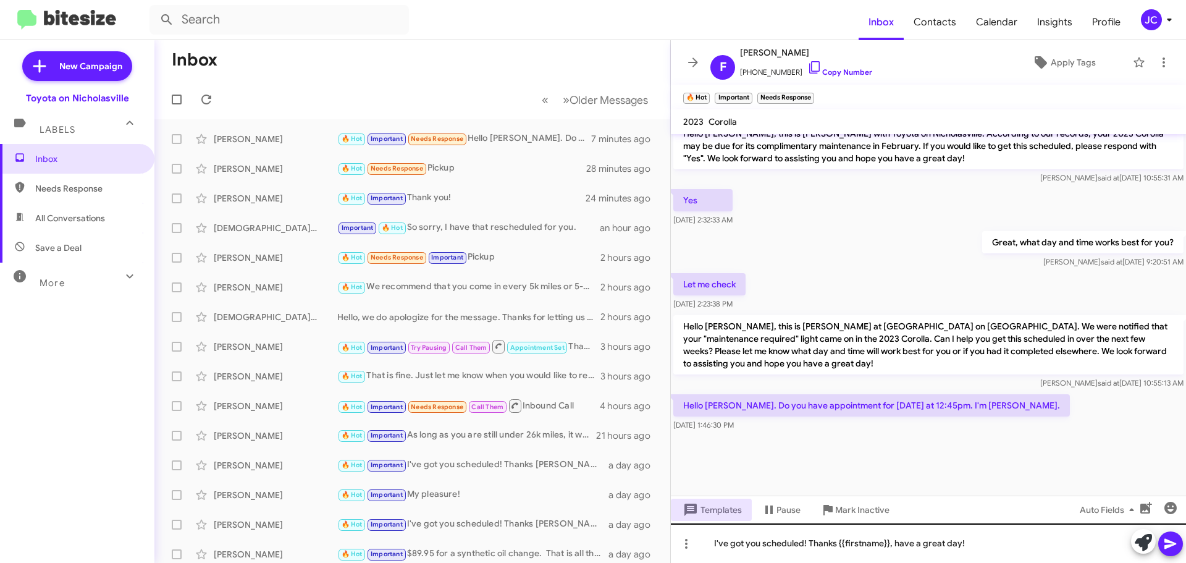 This screenshot has height=563, width=1186. Describe the element at coordinates (429, 347) in the screenshot. I see `span: Try Pausing` at that location.